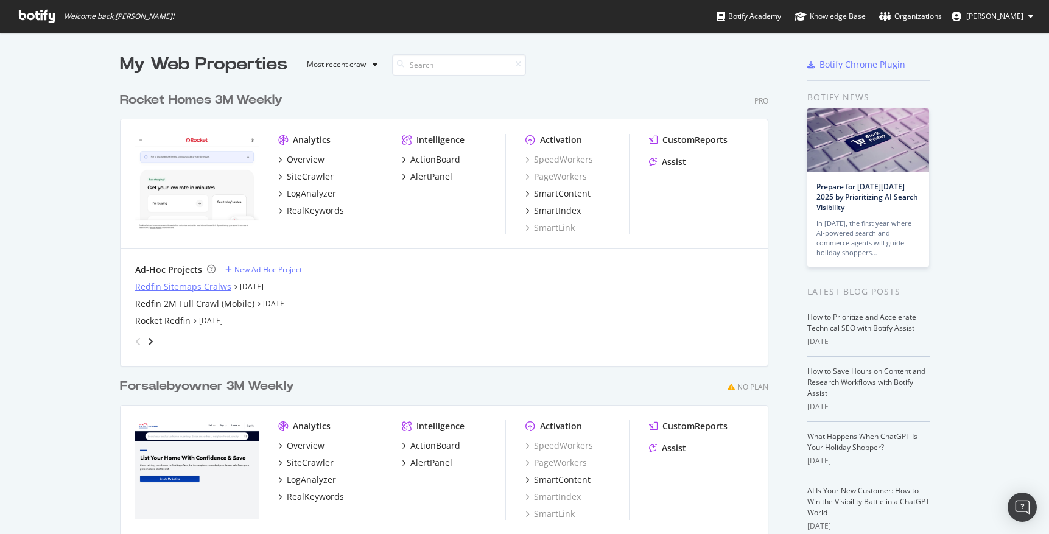 This screenshot has width=1049, height=534. Describe the element at coordinates (910, 16) in the screenshot. I see `div: Organizations` at that location.